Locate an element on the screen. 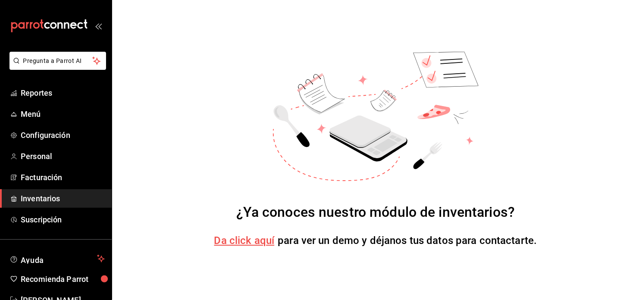 This screenshot has width=639, height=300. span: Da click aquí is located at coordinates (245, 241).